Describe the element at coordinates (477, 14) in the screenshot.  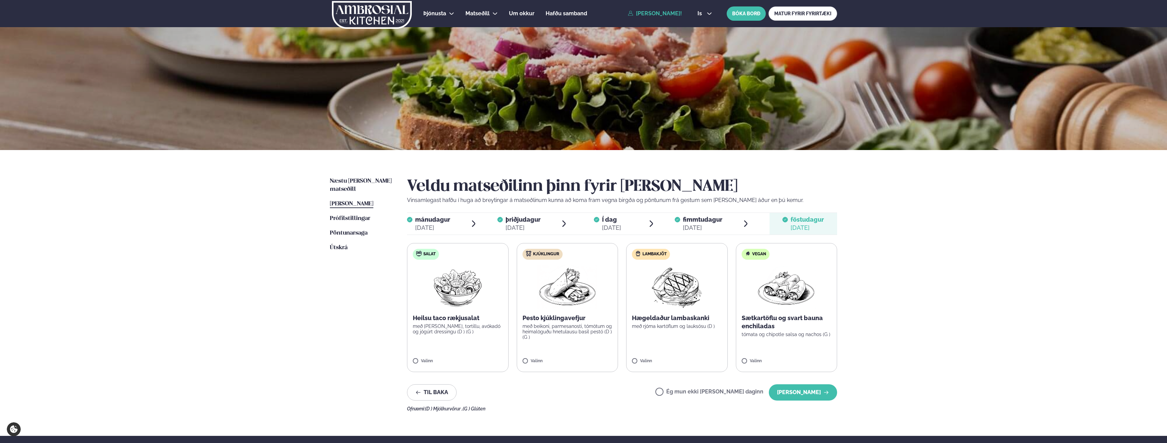
I see `a: Matseðill` at that location.